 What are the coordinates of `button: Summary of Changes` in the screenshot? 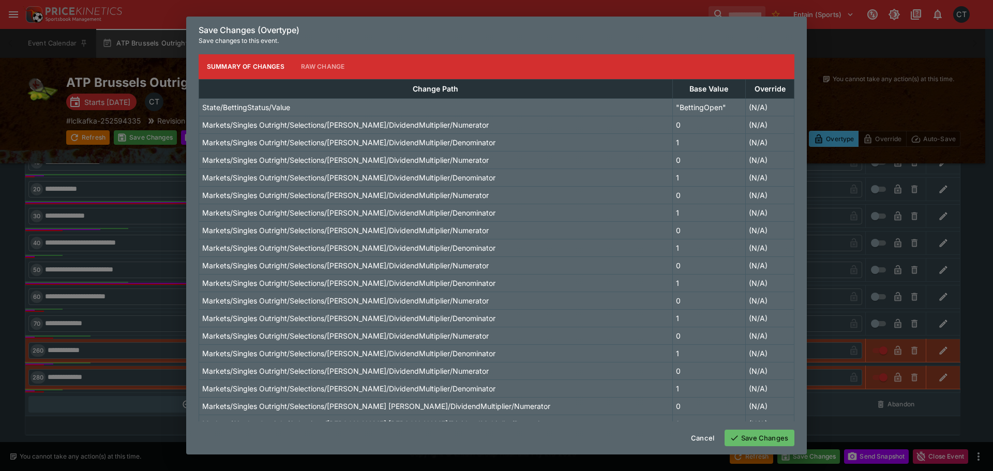 It's located at (246, 67).